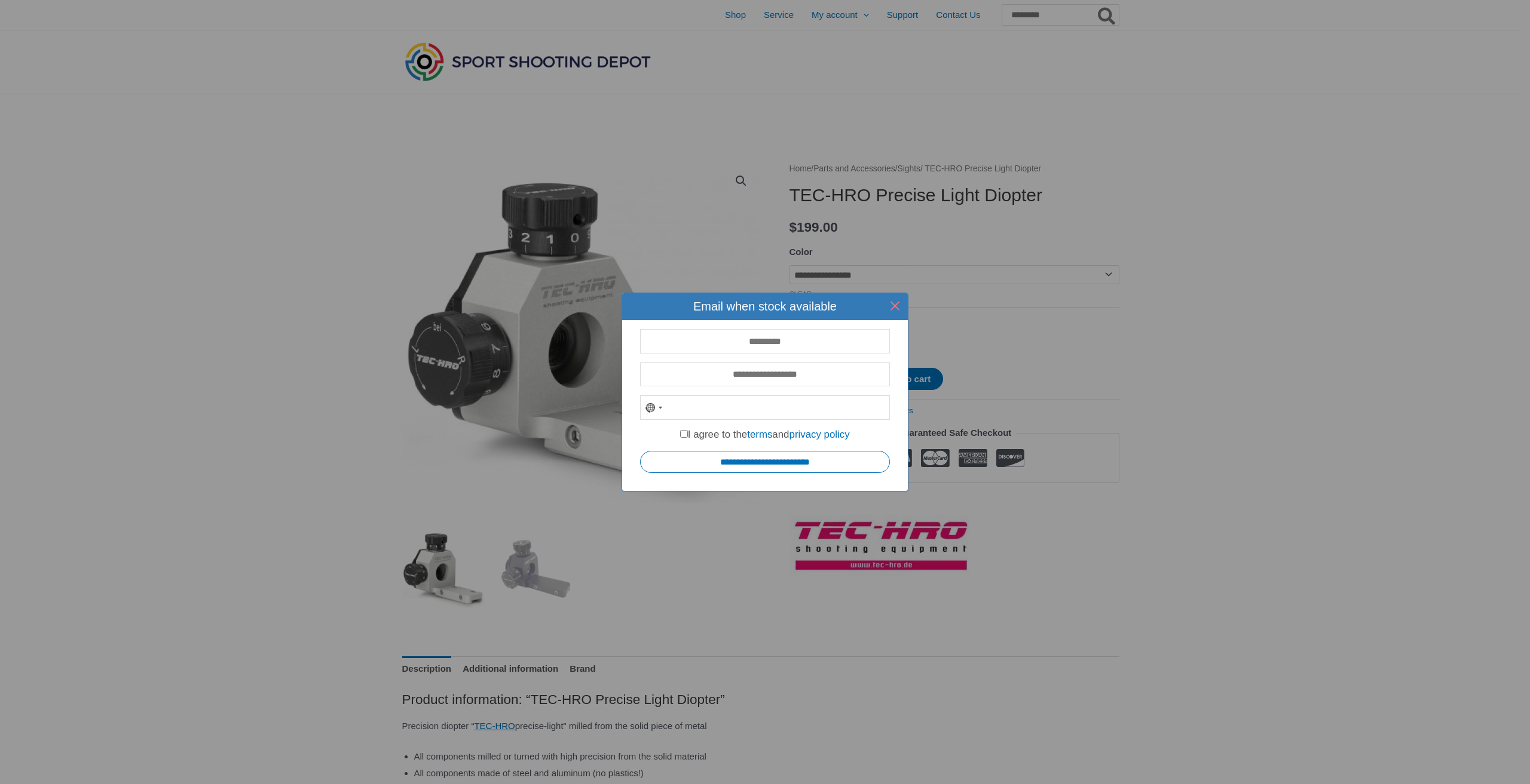 The image size is (1530, 784). Describe the element at coordinates (760, 434) in the screenshot. I see `a: terms` at that location.